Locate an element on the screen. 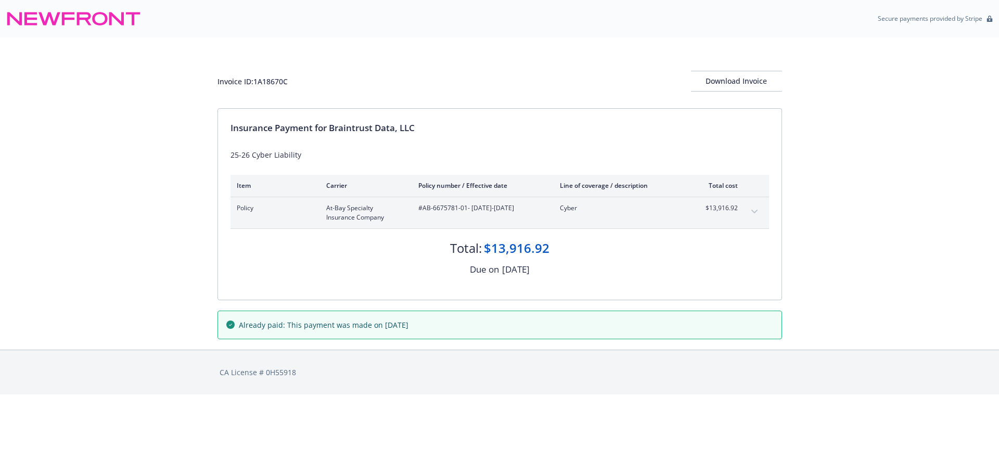 The image size is (999, 474). div: CA License # 0H55918 is located at coordinates (499, 372).